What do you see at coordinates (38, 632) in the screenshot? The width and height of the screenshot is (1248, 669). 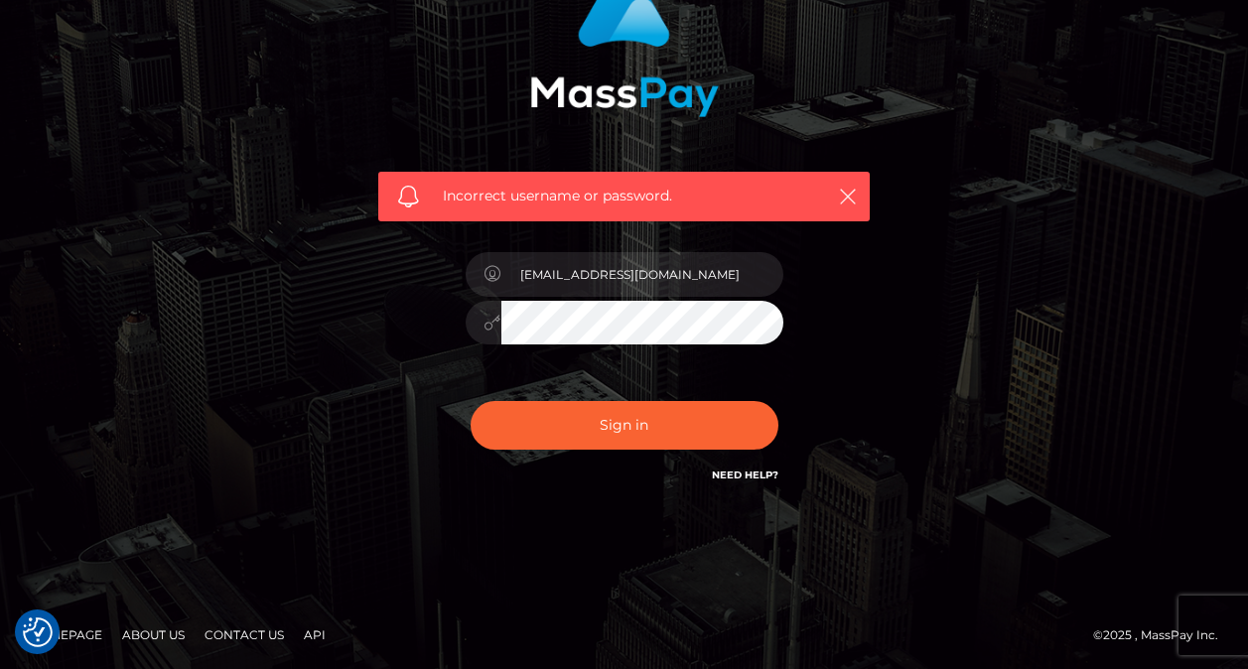 I see `img: Revisit consent button` at bounding box center [38, 632].